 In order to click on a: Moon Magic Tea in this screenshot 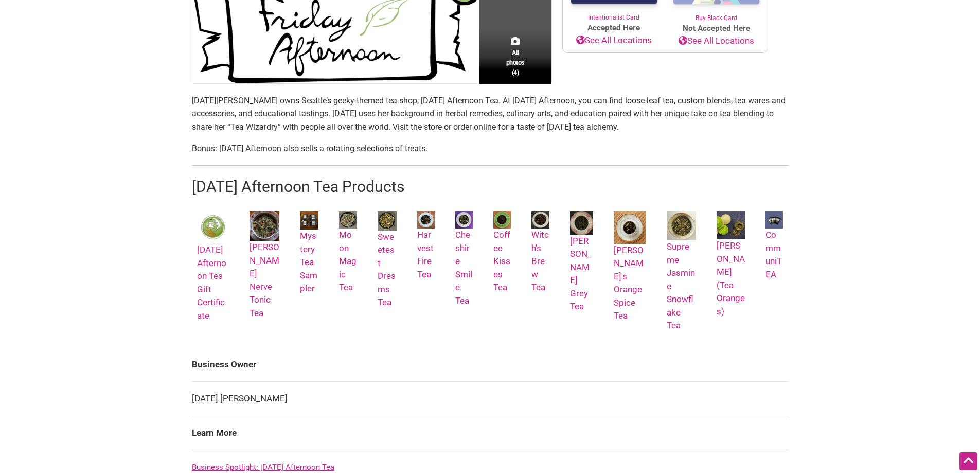, I will do `click(348, 252)`.